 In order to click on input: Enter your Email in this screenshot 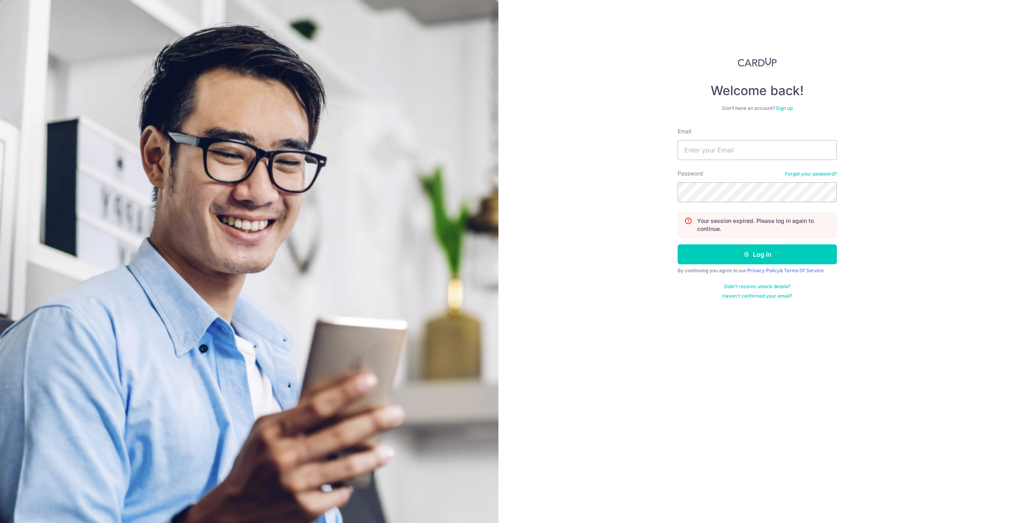, I will do `click(758, 150)`.